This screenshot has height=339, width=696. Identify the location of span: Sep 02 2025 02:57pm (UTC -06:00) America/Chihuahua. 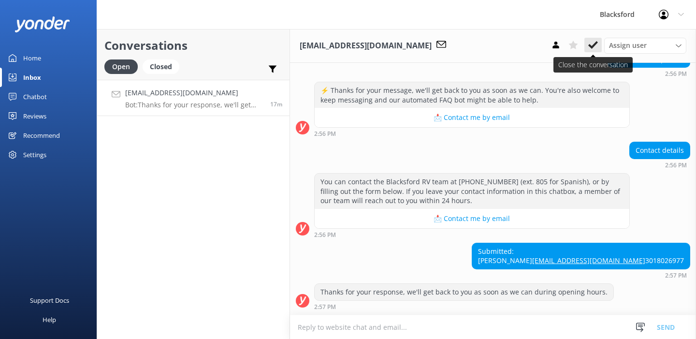
(276, 104).